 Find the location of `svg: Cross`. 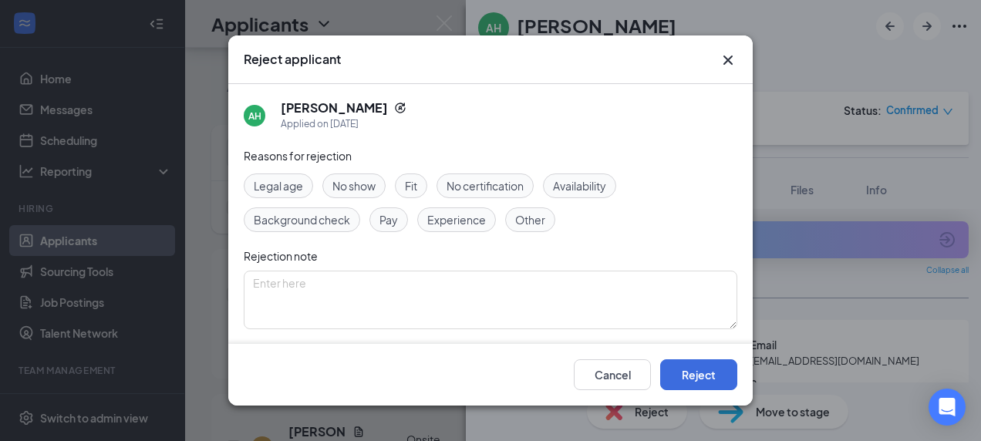

svg: Cross is located at coordinates (728, 60).